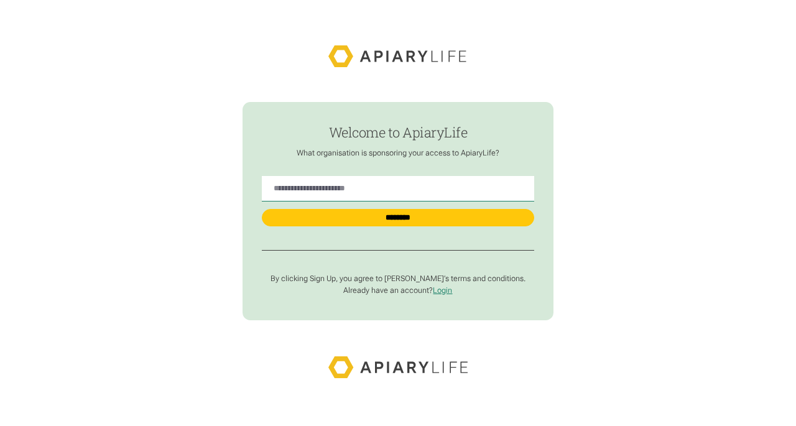 The height and width of the screenshot is (426, 796). What do you see at coordinates (442, 290) in the screenshot?
I see `a: Login` at bounding box center [442, 290].